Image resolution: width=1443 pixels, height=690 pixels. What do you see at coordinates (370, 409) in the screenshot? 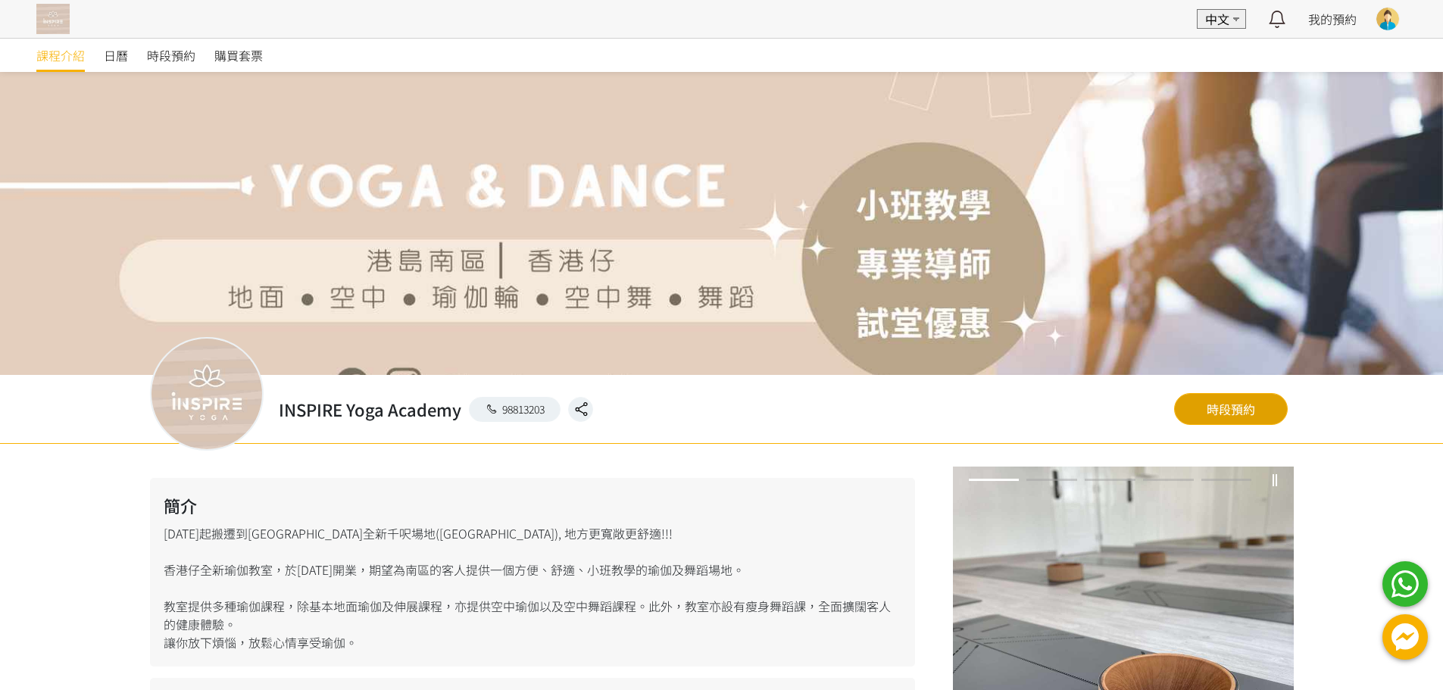
I see `h2: INSPIRE Yoga Academy` at bounding box center [370, 409].